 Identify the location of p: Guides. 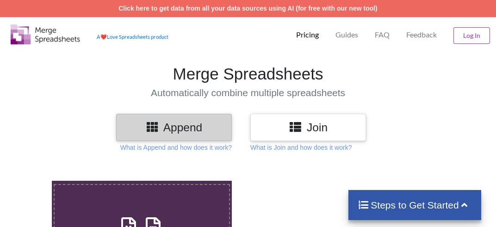
(347, 35).